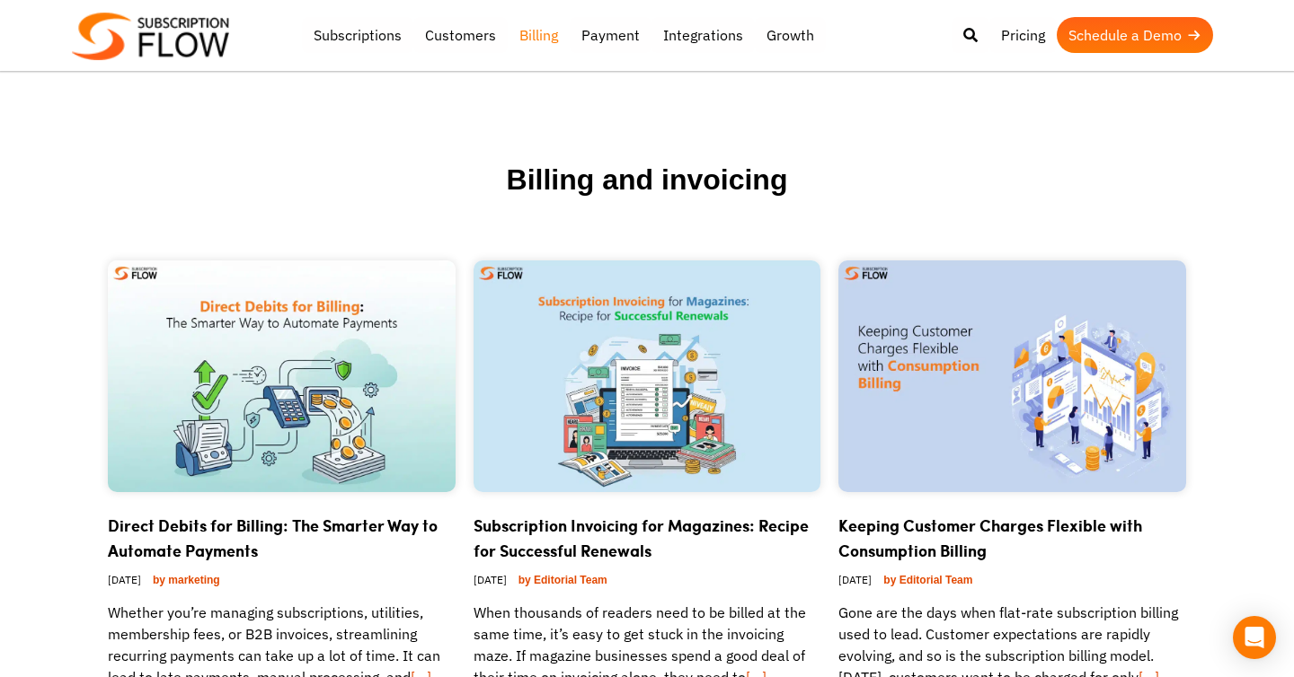 This screenshot has width=1294, height=677. Describe the element at coordinates (702, 35) in the screenshot. I see `a: Integrations` at that location.